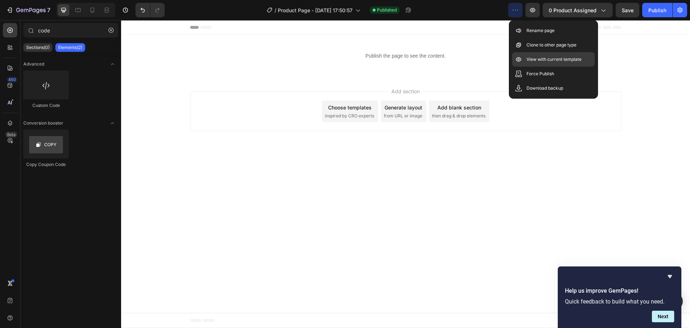 This screenshot has height=328, width=690. What do you see at coordinates (49, 10) in the screenshot?
I see `p: 7` at bounding box center [49, 10].